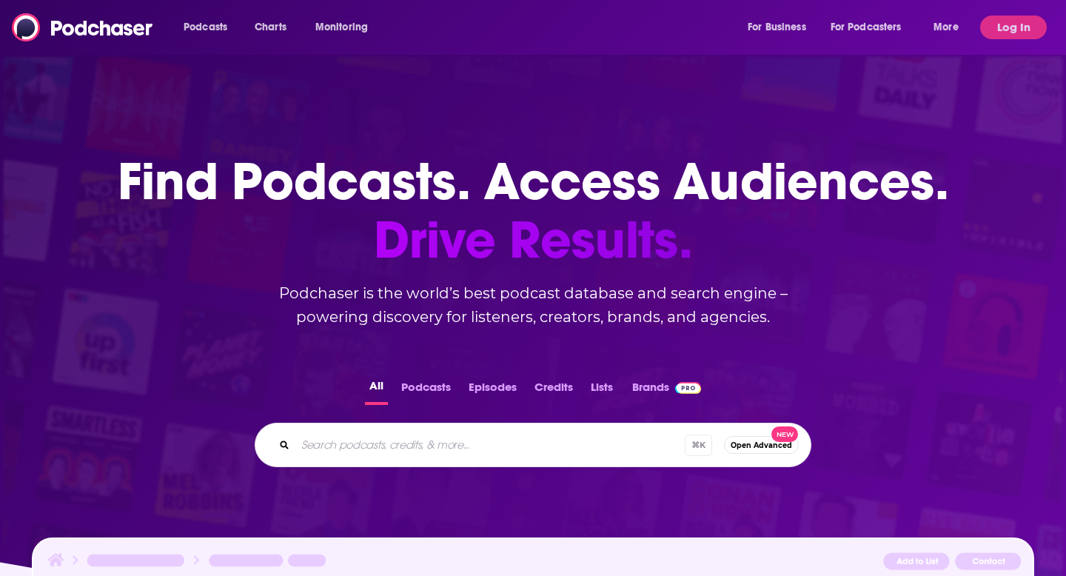 Image resolution: width=1066 pixels, height=576 pixels. What do you see at coordinates (554, 390) in the screenshot?
I see `button: Credits` at bounding box center [554, 390].